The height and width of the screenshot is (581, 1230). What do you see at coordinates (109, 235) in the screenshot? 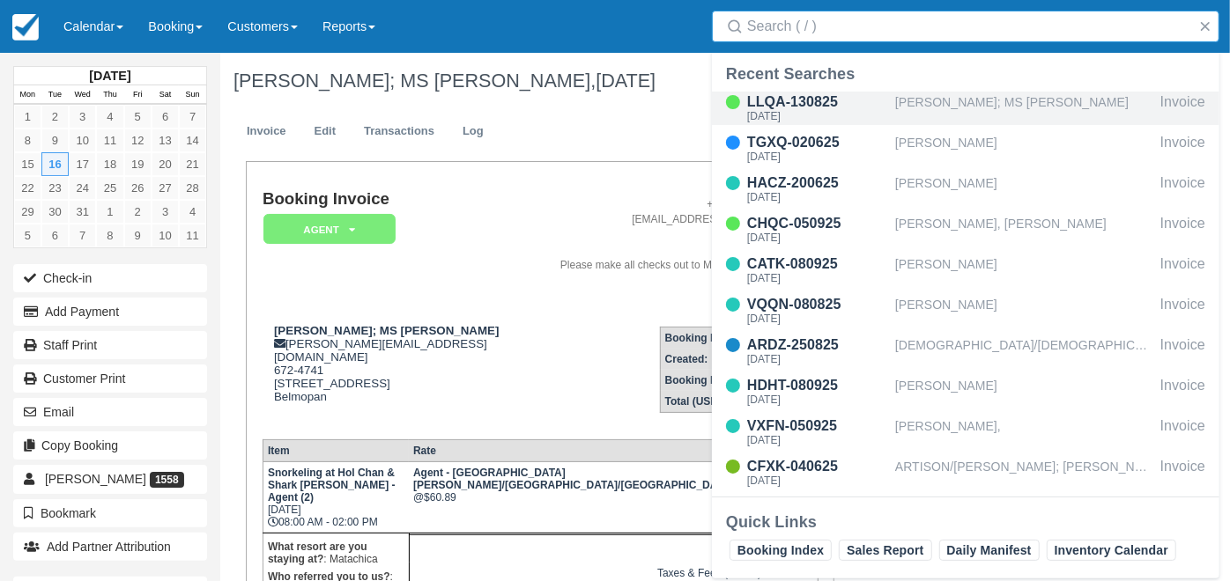
I see `a: 8` at bounding box center [109, 235].